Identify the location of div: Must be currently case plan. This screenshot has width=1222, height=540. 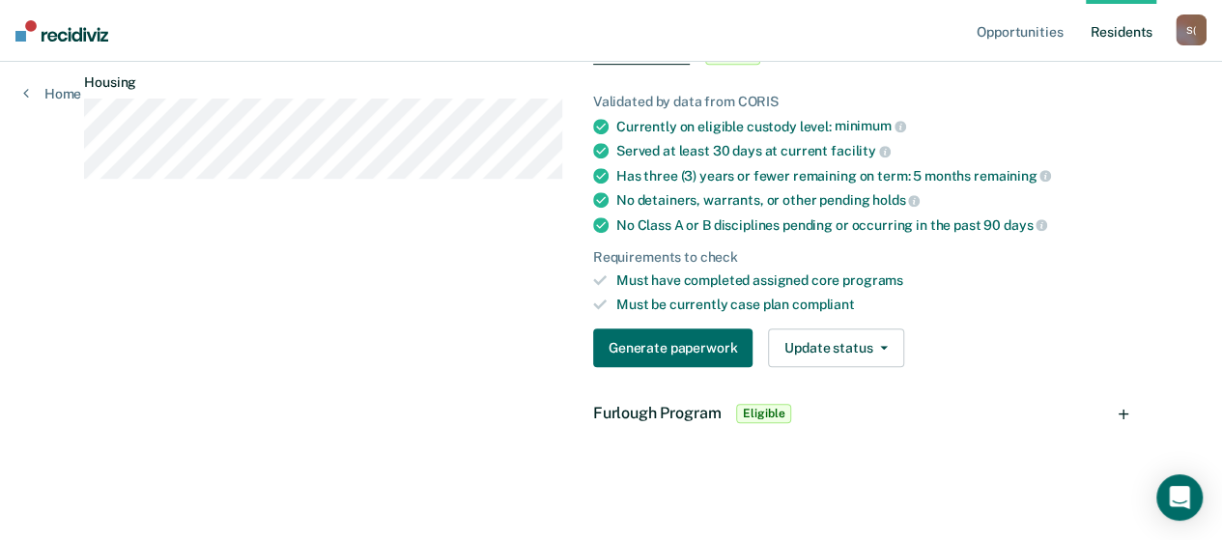
(869, 304).